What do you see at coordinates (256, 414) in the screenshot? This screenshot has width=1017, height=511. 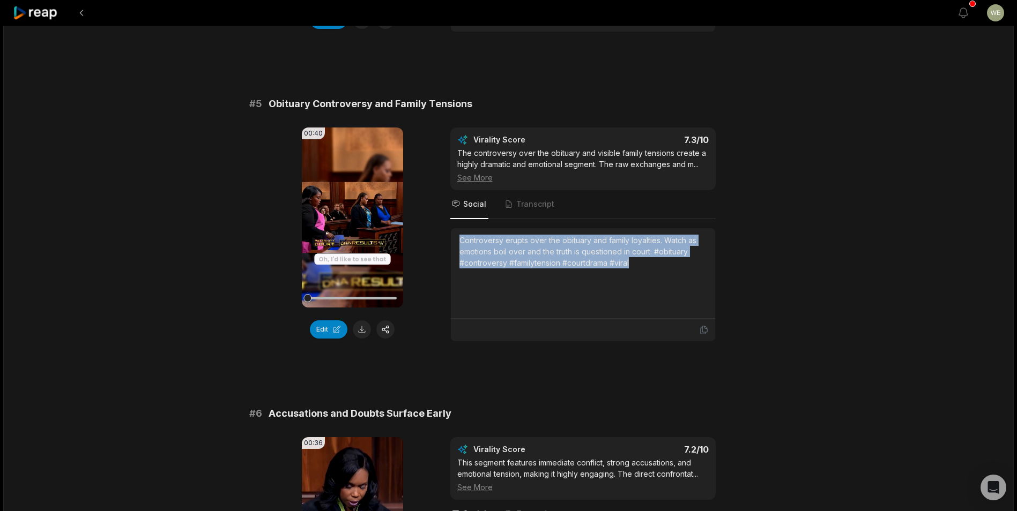 I see `span: # 6` at bounding box center [256, 414].